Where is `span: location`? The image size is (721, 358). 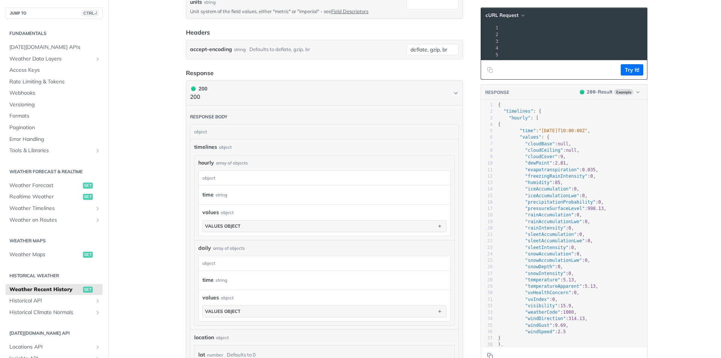 span: location is located at coordinates (204, 337).